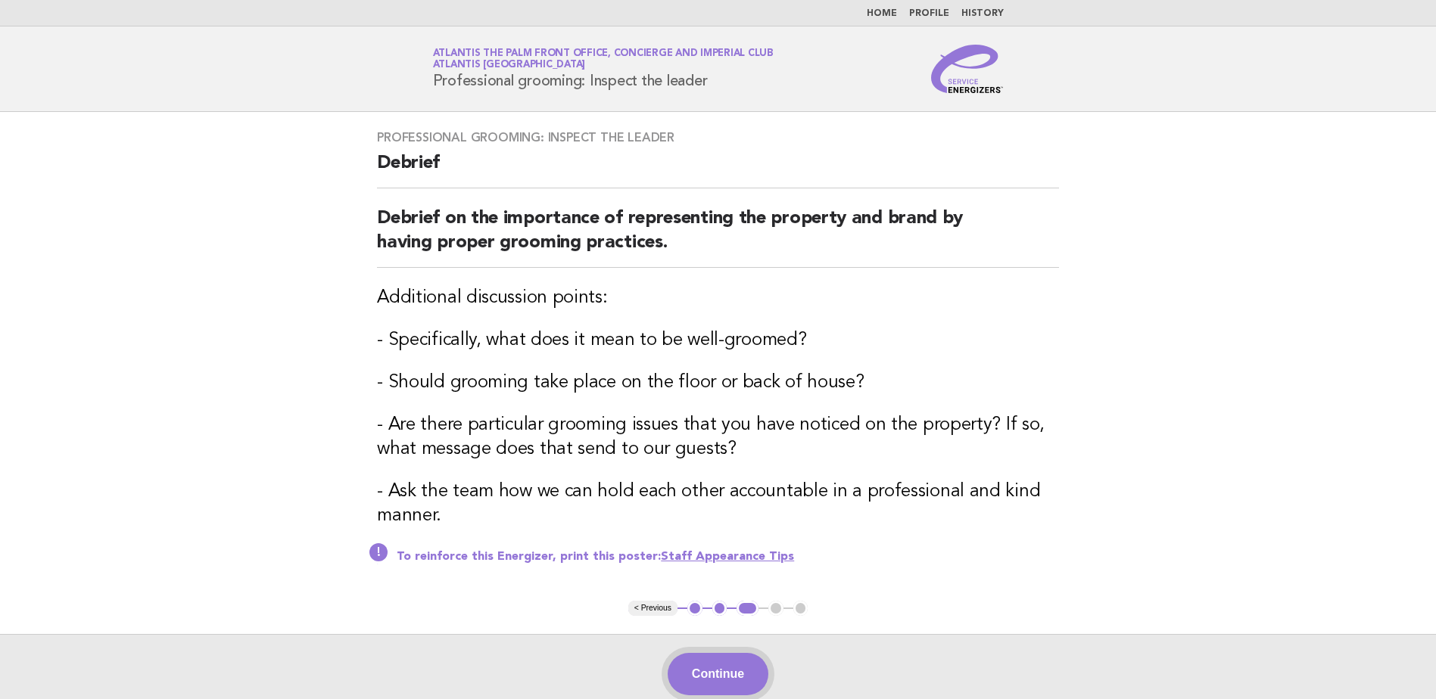  Describe the element at coordinates (717, 504) in the screenshot. I see `h3: - Ask the team how we can hold each other accountable in a professional and kind manner.` at that location.